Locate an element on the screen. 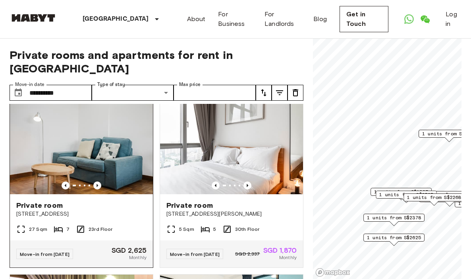 Image resolution: width=471 pixels, height=279 pixels. a: Marketing picture of unit SG-01-113-001-05Previous imagePrevious imagePrivate room[STREET_ADDRESS... is located at coordinates (232, 183).